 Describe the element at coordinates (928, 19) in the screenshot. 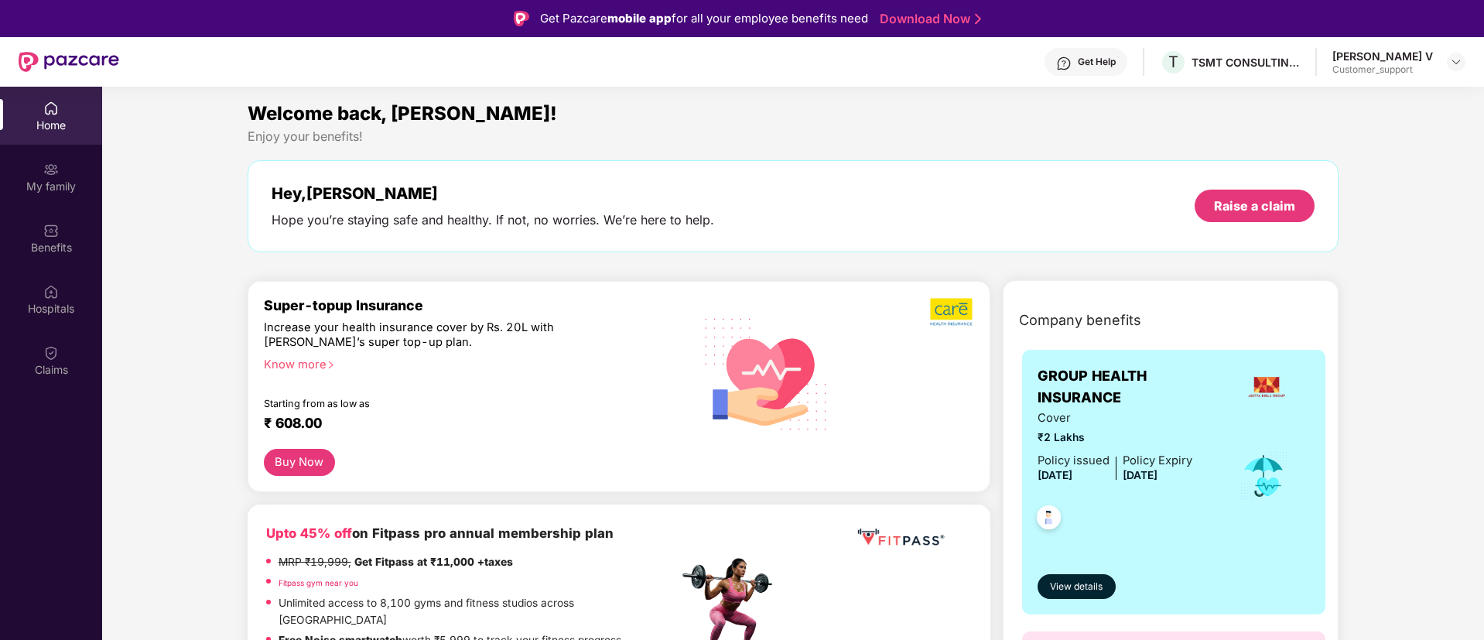

I see `a: Download Now` at that location.